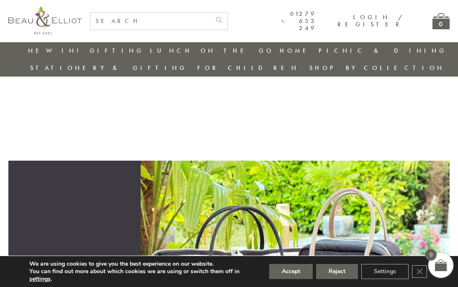  I want to click on div: 0, so click(441, 21).